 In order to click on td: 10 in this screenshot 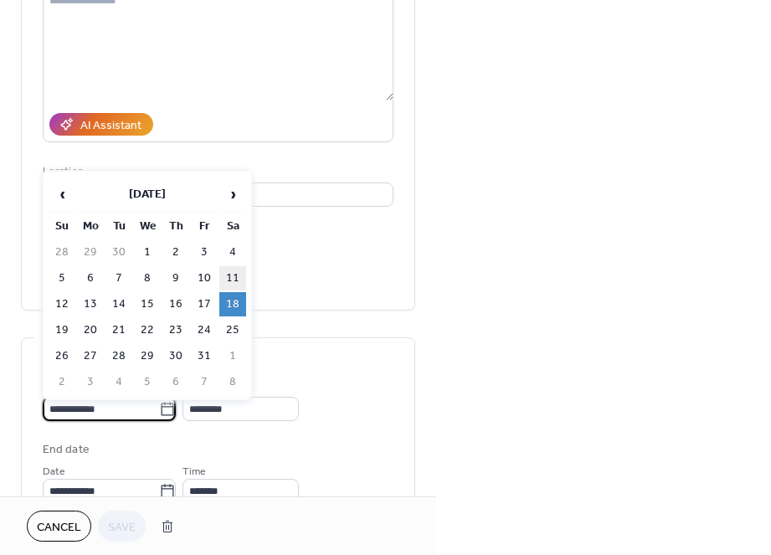, I will do `click(204, 278)`.